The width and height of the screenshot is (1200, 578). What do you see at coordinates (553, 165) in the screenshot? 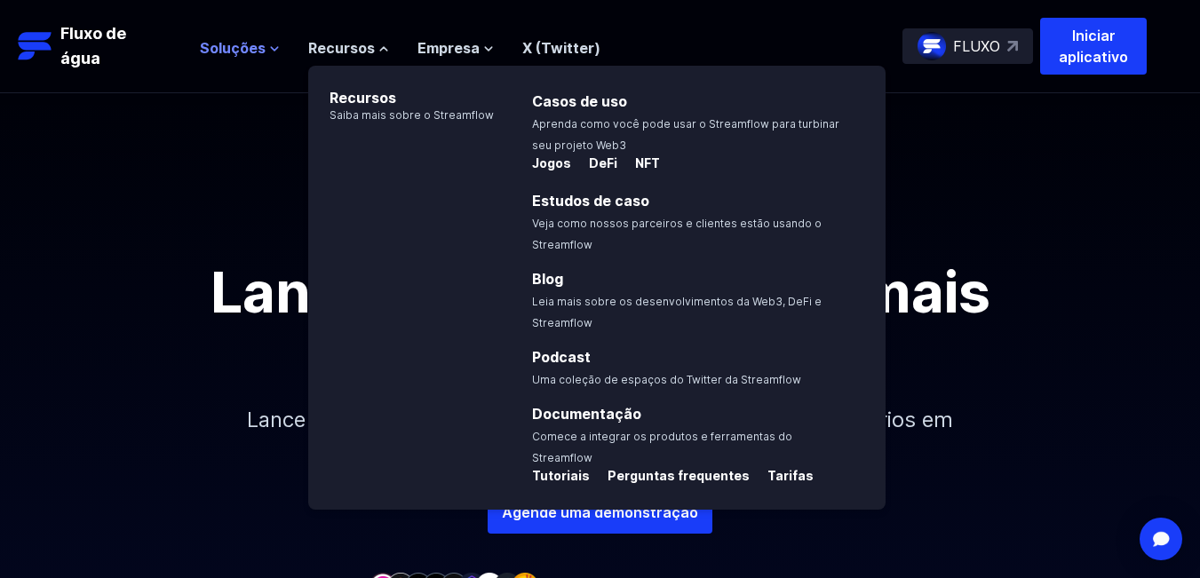
I see `a: Jogos` at bounding box center [553, 165].